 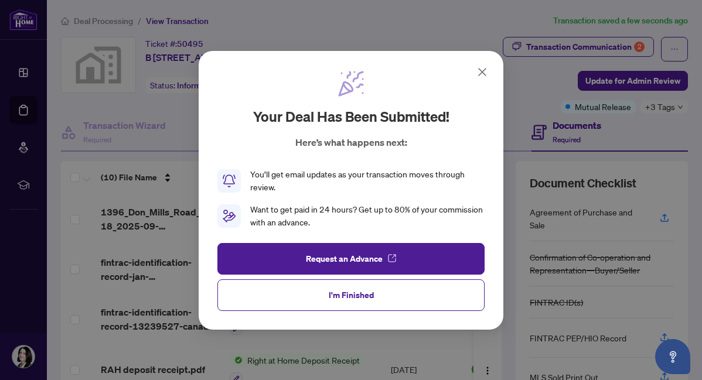 I want to click on div: You’ll get email updates as your transaction moves through review., so click(x=367, y=181).